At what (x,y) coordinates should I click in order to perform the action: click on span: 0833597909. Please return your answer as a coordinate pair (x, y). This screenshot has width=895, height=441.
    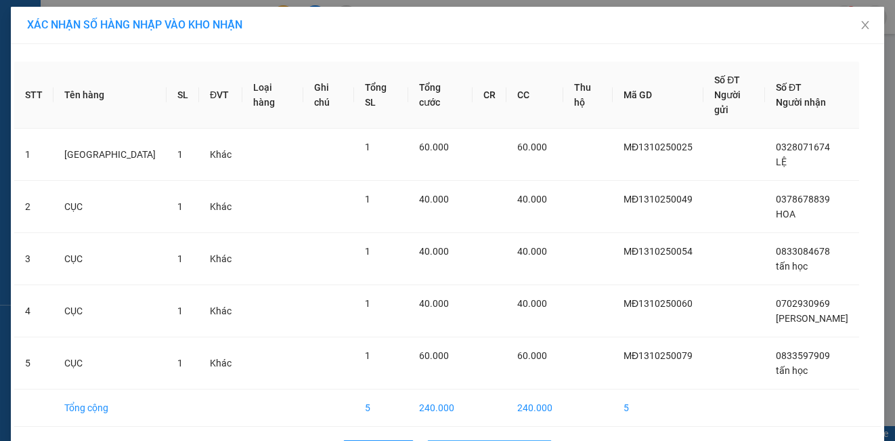
    Looking at the image, I should click on (803, 355).